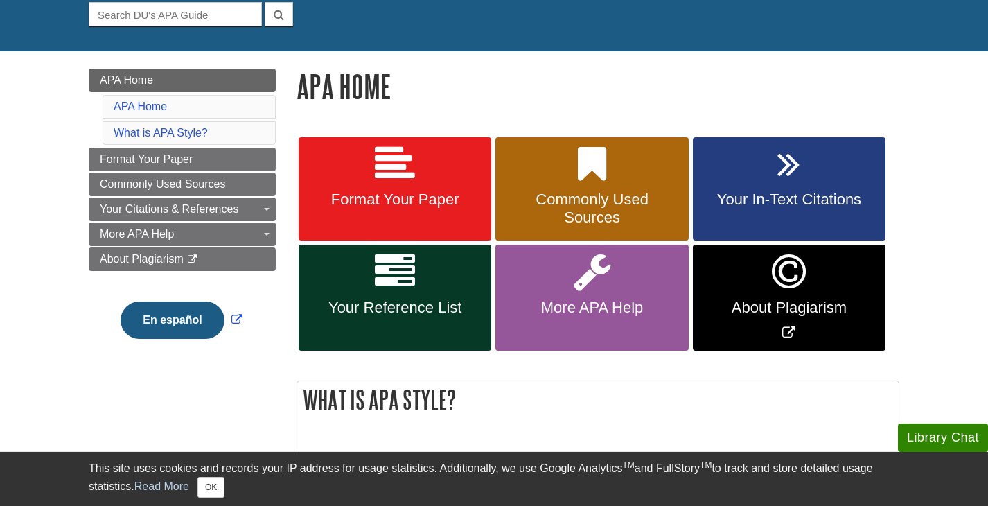 Image resolution: width=988 pixels, height=506 pixels. What do you see at coordinates (126, 80) in the screenshot?
I see `span: APA Home` at bounding box center [126, 80].